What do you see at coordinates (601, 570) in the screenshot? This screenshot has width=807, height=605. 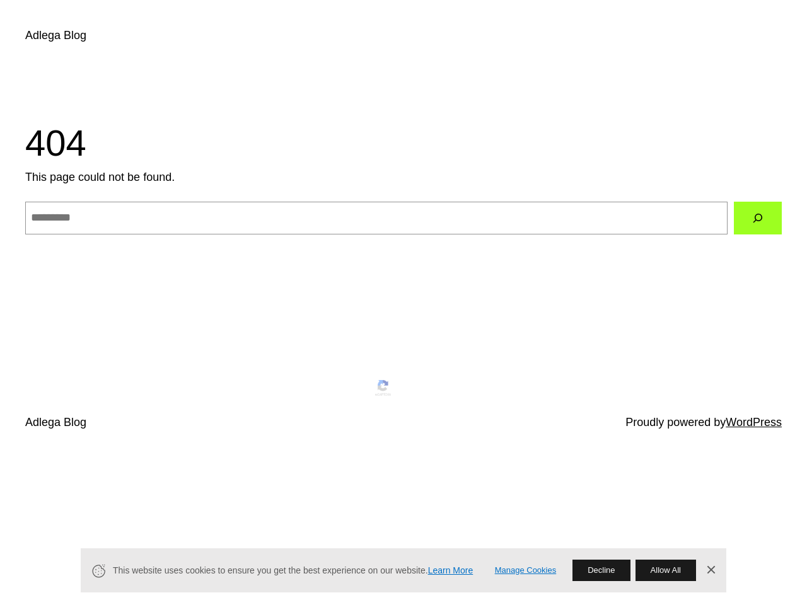 I see `button: Decline` at bounding box center [601, 570].